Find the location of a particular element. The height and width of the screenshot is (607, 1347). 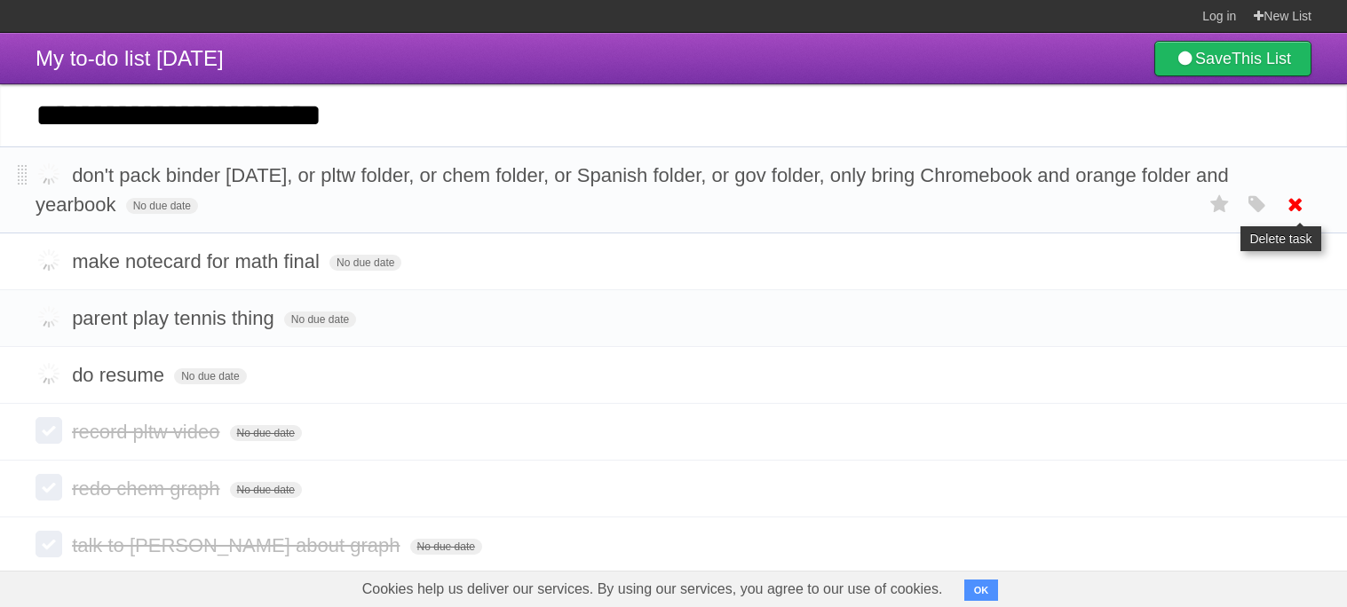

a: SaveThis List is located at coordinates (1233, 59).